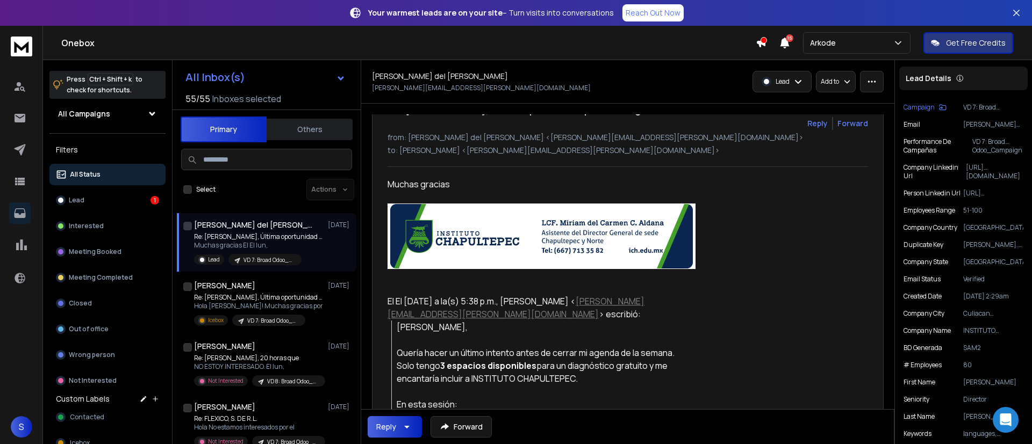 This screenshot has width=1032, height=444. What do you see at coordinates (544, 224) in the screenshot?
I see `div: Muchas gracias` at bounding box center [544, 224].